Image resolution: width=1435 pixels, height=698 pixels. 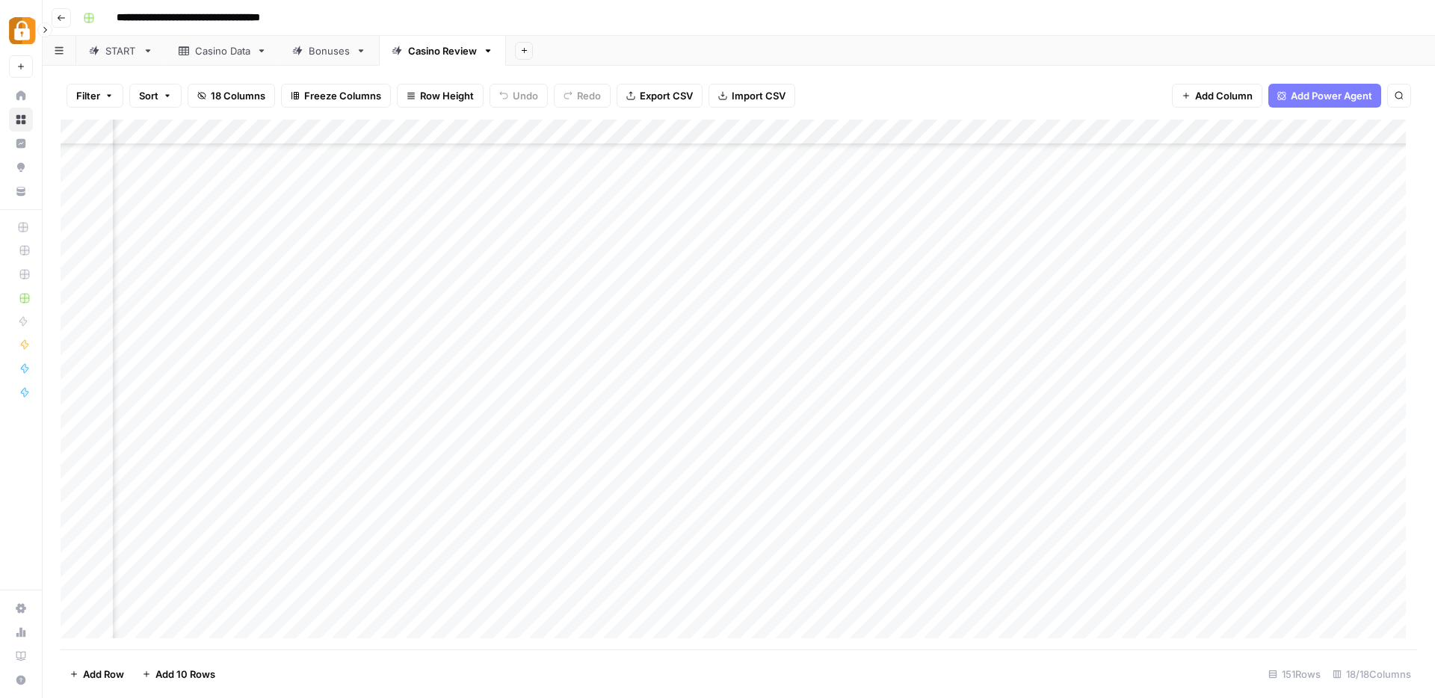 What do you see at coordinates (752, 96) in the screenshot?
I see `button: Import CSV` at bounding box center [752, 96].